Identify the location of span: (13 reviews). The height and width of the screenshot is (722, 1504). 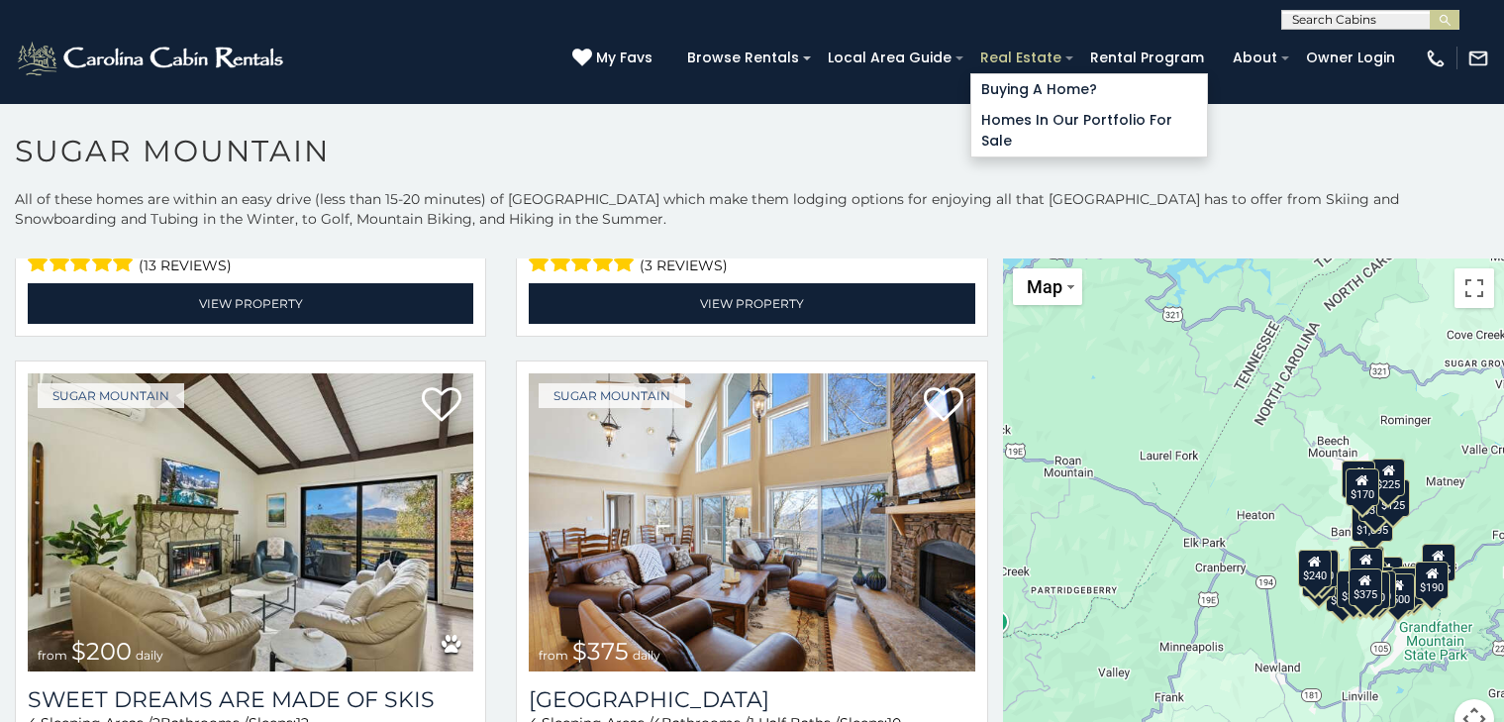
(185, 265).